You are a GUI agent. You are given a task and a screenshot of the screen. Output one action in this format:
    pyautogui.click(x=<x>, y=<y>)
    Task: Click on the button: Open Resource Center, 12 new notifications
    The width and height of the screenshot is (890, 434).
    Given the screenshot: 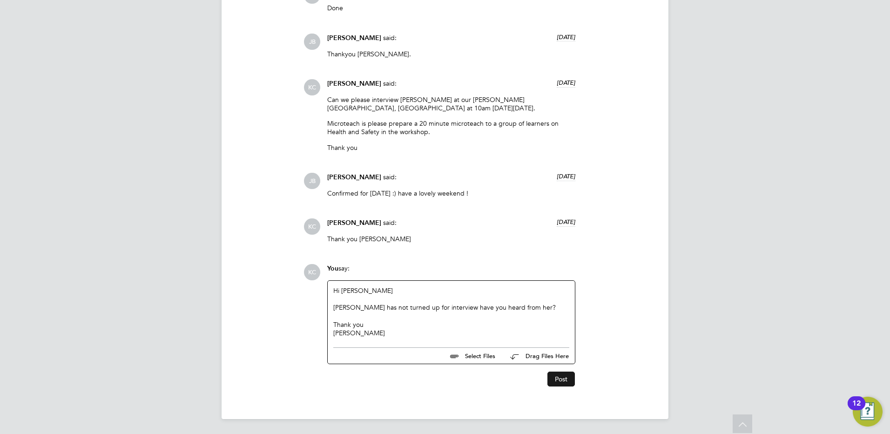 What is the action you would take?
    pyautogui.click(x=868, y=412)
    